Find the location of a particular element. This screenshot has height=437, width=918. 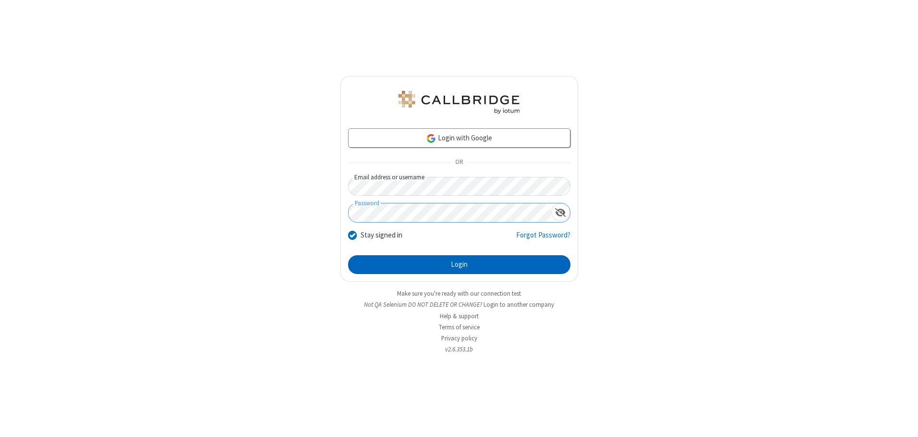

a: Privacy policy is located at coordinates (459, 338).